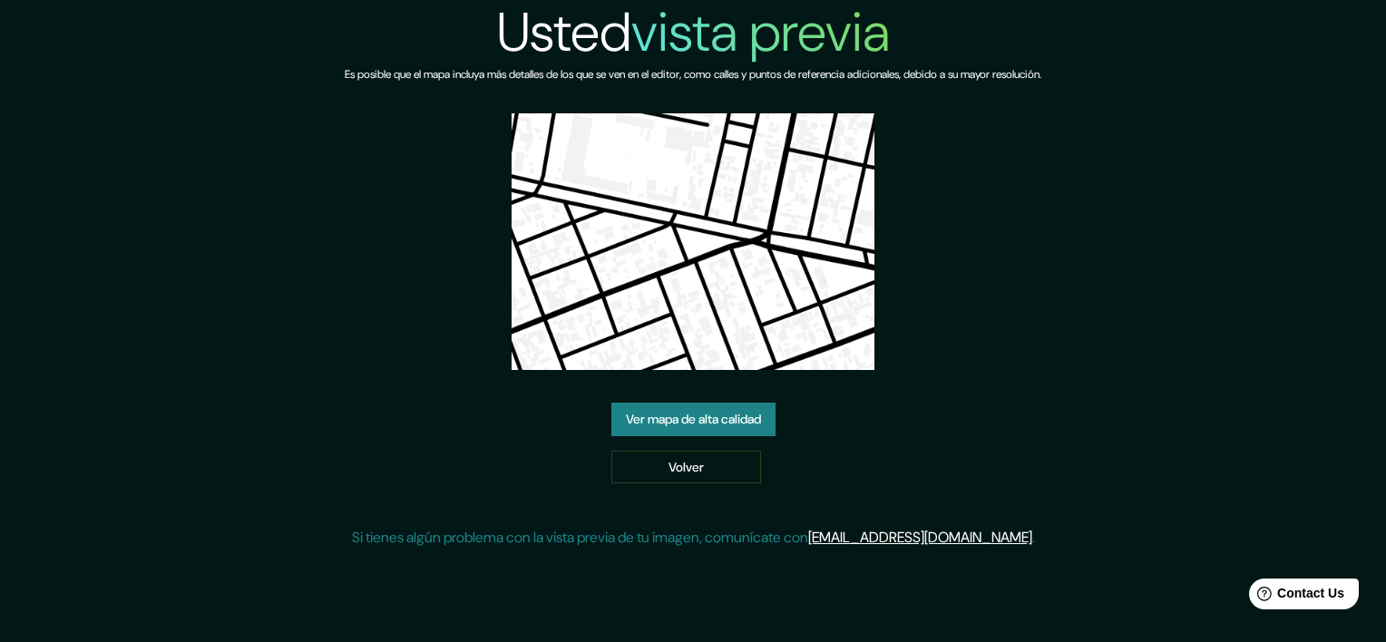 The height and width of the screenshot is (642, 1386). What do you see at coordinates (693, 538) in the screenshot?
I see `p: Si tienes algún problema con la vista previa de tu imagen, comunícate con .` at bounding box center [693, 538].